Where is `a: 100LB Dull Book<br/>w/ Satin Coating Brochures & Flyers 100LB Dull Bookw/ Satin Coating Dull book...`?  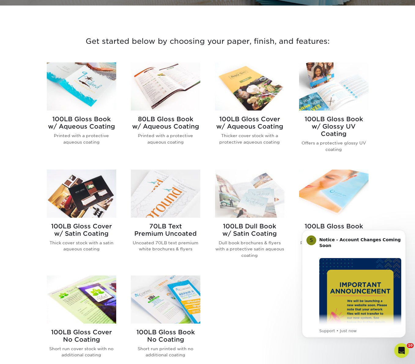
a: 100LB Dull Book<br/>w/ Satin Coating Brochures & Flyers 100LB Dull Bookw/ Satin Coating Dull book... is located at coordinates (250, 219).